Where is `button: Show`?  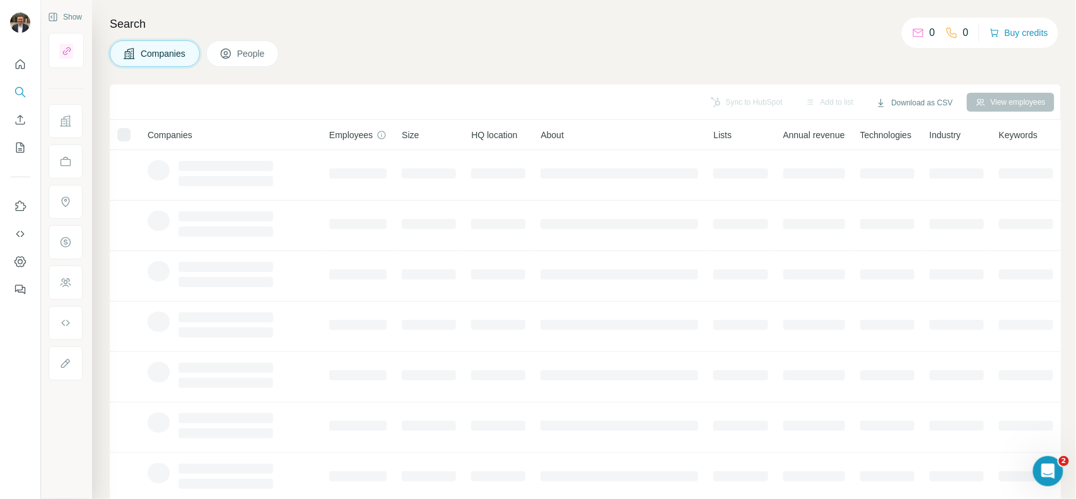 button: Show is located at coordinates (65, 17).